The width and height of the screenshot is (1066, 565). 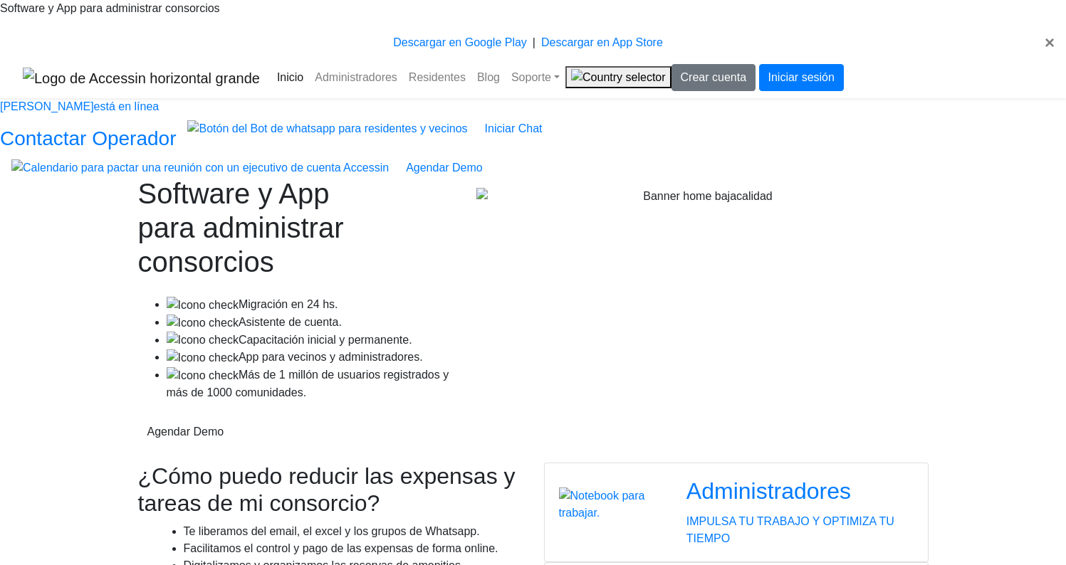 I want to click on a: Iniciar sesión, so click(x=801, y=78).